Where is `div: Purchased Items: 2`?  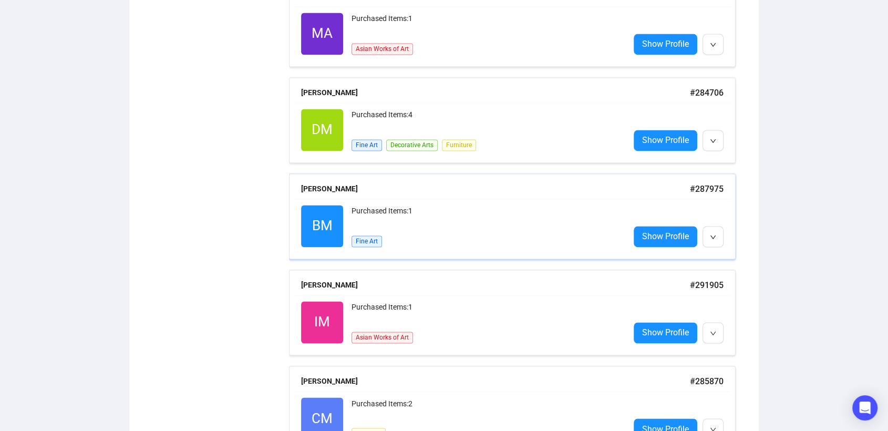 div: Purchased Items: 2 is located at coordinates (486, 408).